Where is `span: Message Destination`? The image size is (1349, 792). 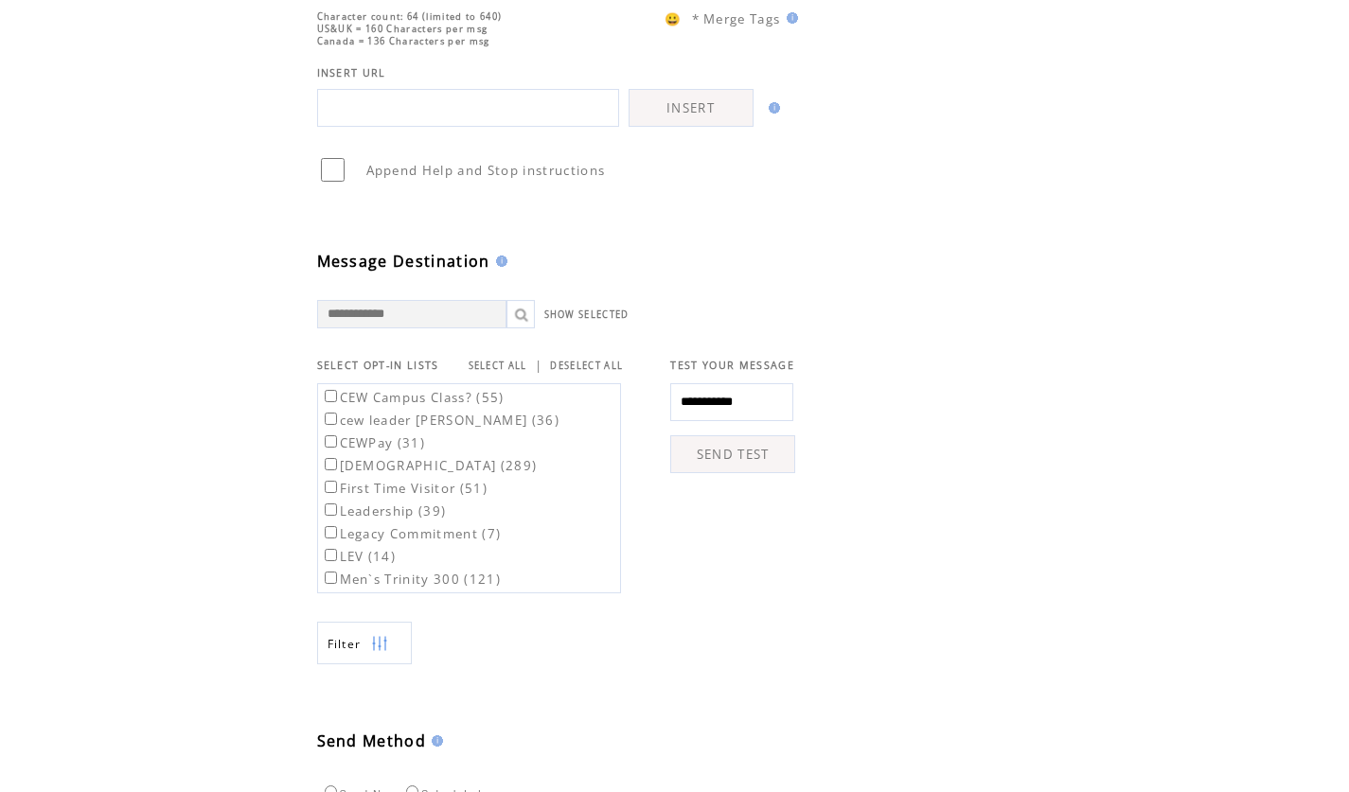
span: Message Destination is located at coordinates (403, 261).